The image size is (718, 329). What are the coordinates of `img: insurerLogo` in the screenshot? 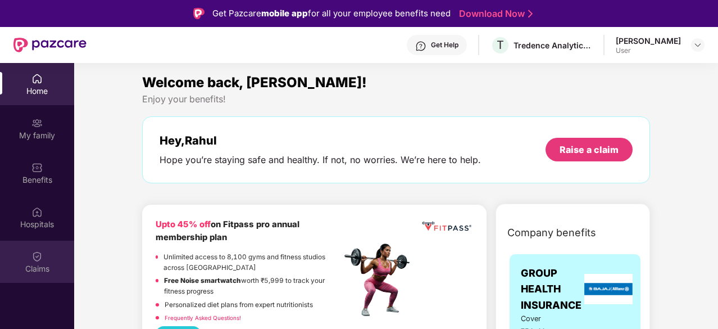 It's located at (609, 289).